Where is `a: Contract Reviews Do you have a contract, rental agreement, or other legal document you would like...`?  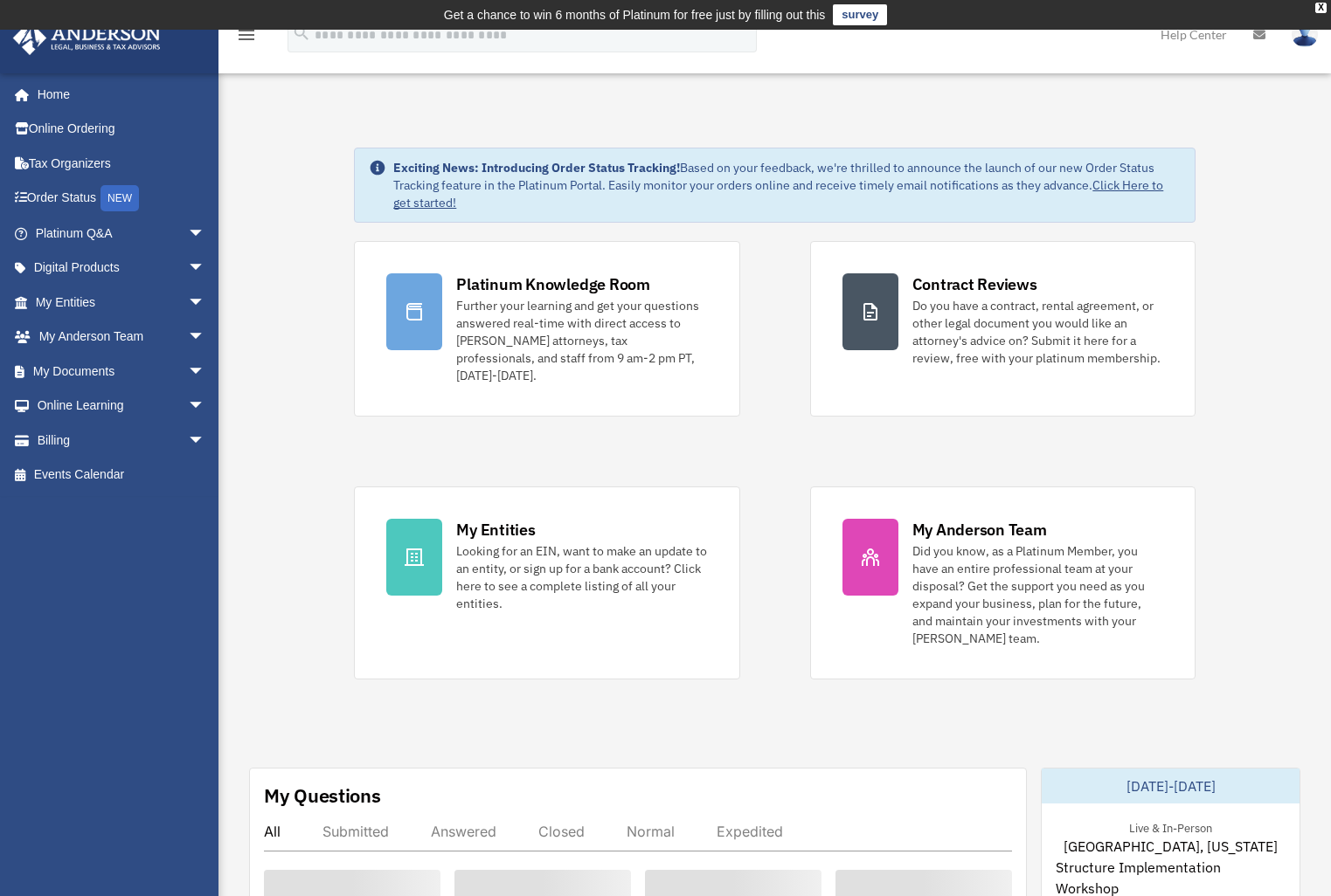 a: Contract Reviews Do you have a contract, rental agreement, or other legal document you would like... is located at coordinates (1002, 328).